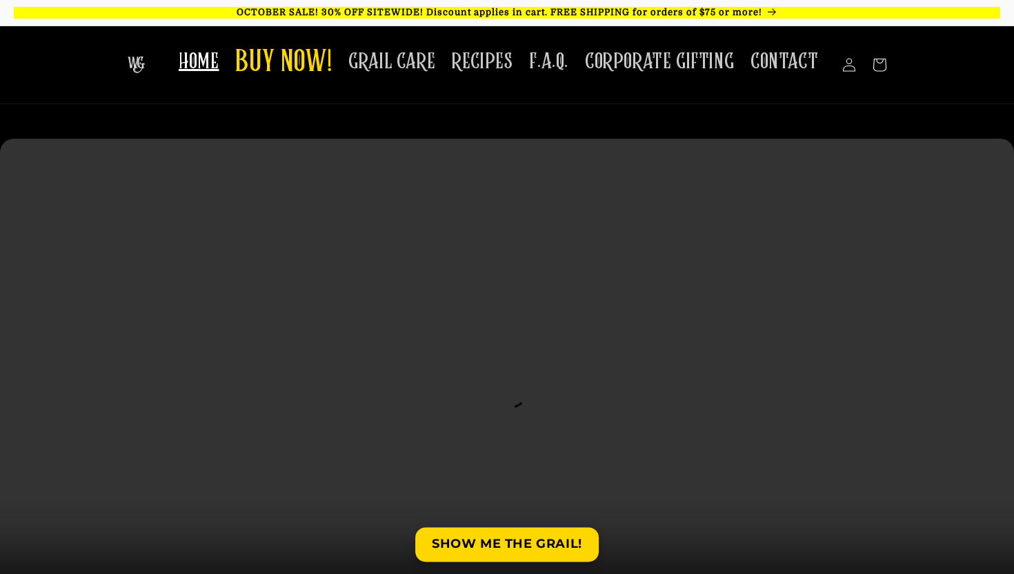 This screenshot has width=1014, height=574. What do you see at coordinates (507, 544) in the screenshot?
I see `a: SHOW ME THE GRAIL!` at bounding box center [507, 544].